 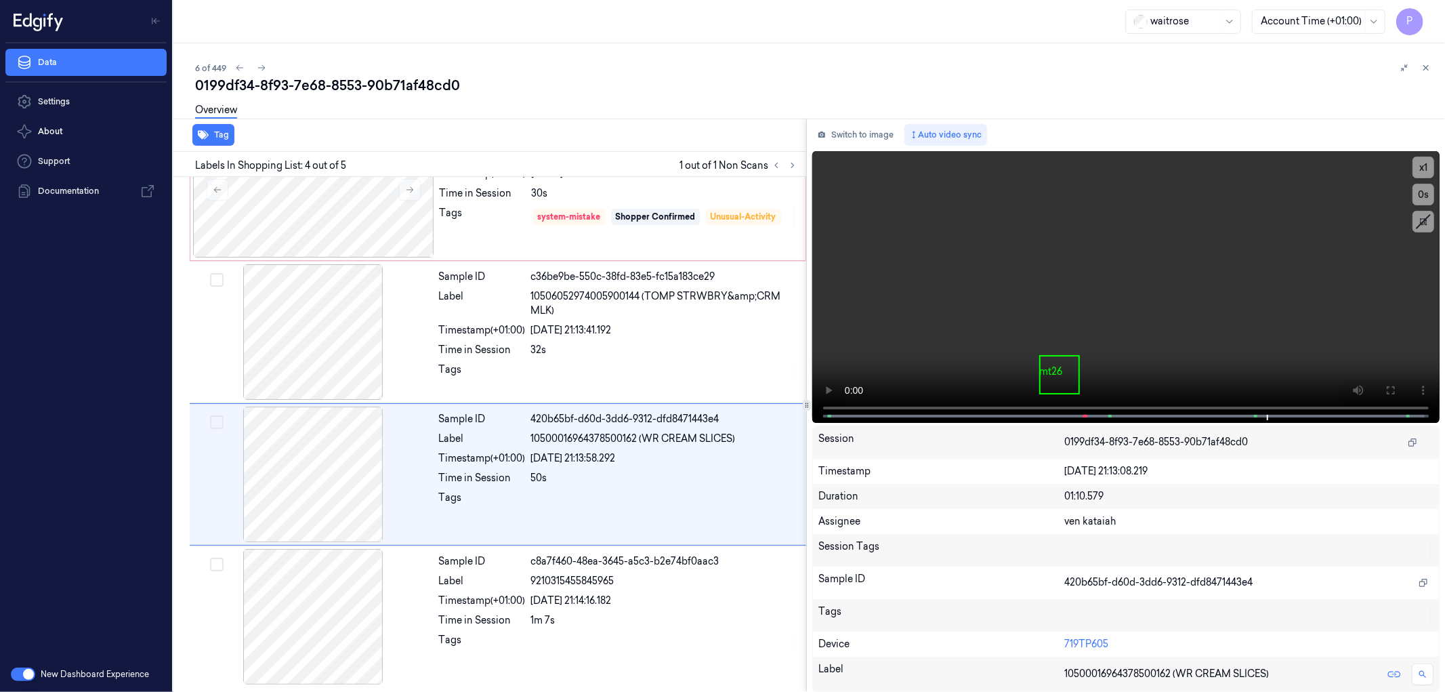 What do you see at coordinates (664, 419) in the screenshot?
I see `div: 420b65bf-d60d-3dd6-9312-dfd8471443e4` at bounding box center [664, 419].